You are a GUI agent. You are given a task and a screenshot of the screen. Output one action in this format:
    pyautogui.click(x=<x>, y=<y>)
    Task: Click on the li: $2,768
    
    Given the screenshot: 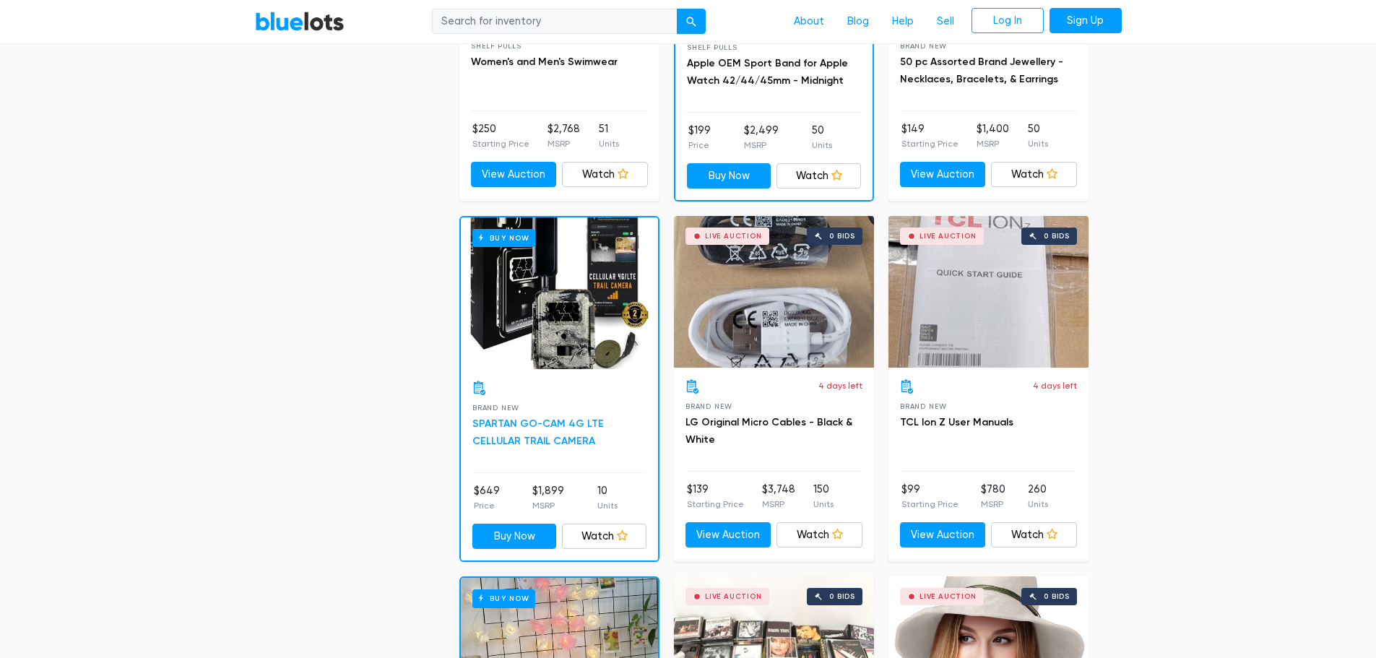 What is the action you would take?
    pyautogui.click(x=564, y=136)
    